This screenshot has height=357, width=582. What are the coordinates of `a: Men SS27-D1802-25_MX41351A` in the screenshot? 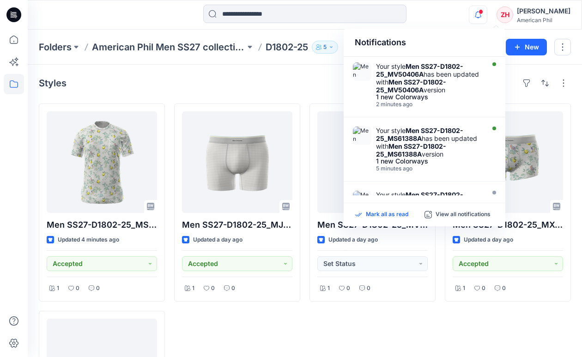 It's located at (508, 162).